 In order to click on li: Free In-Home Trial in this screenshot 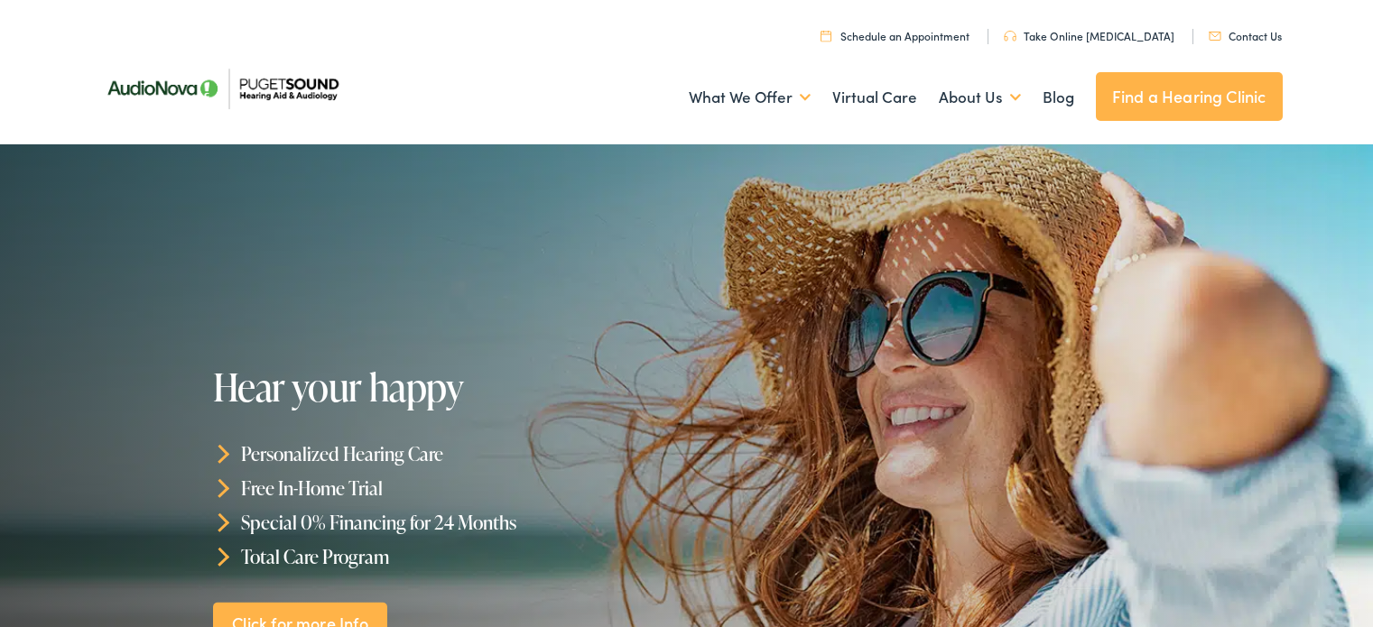, I will do `click(453, 488)`.